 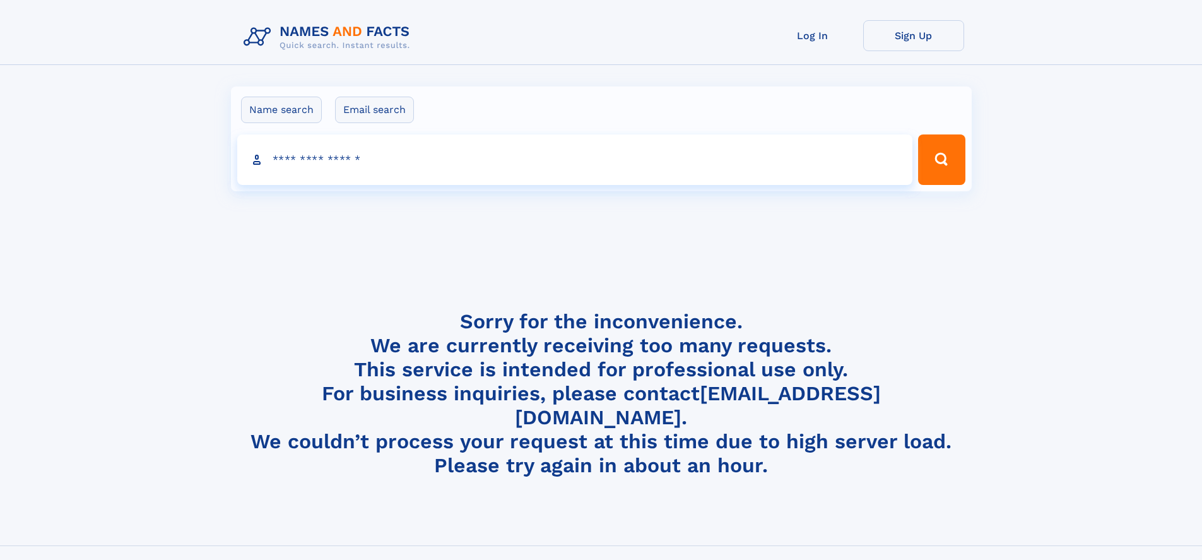 What do you see at coordinates (281, 110) in the screenshot?
I see `label: Name search` at bounding box center [281, 110].